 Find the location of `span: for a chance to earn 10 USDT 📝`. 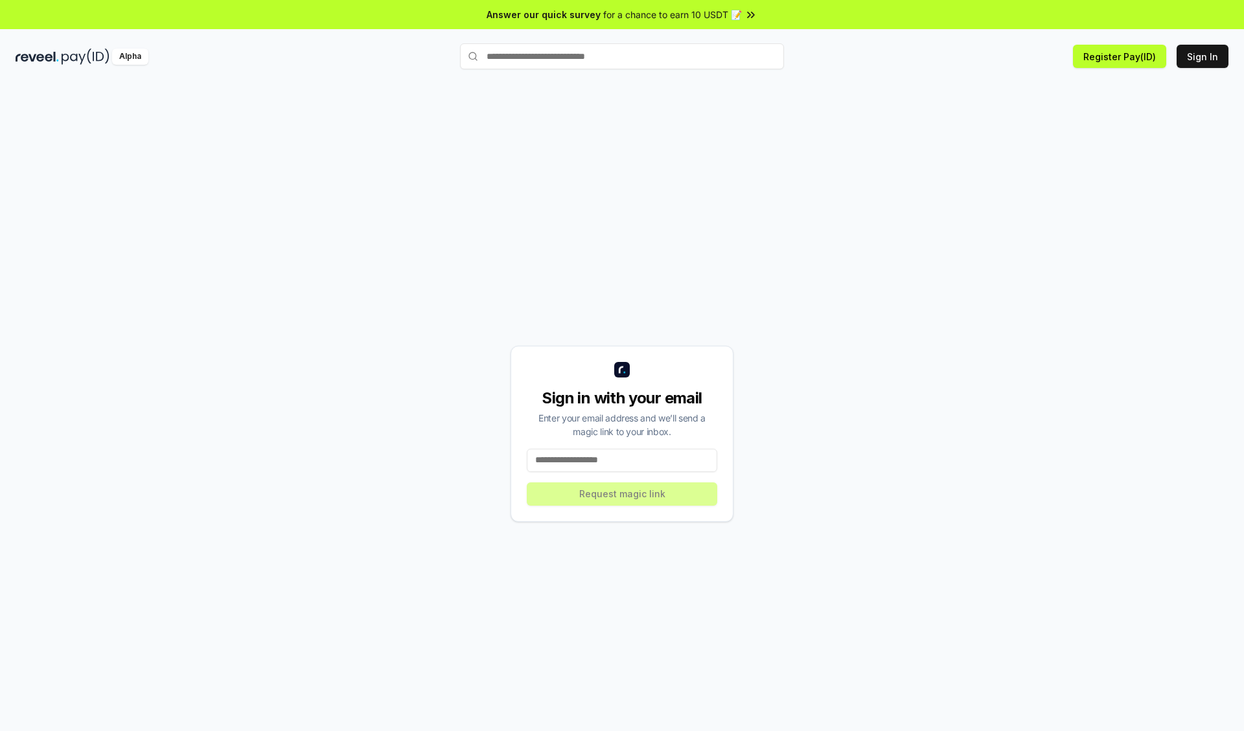

span: for a chance to earn 10 USDT 📝 is located at coordinates (672, 14).